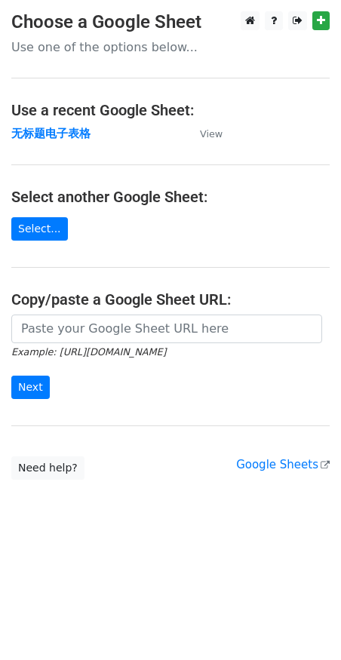 This screenshot has height=660, width=341. Describe the element at coordinates (51, 134) in the screenshot. I see `a: 无标题电子表格` at that location.